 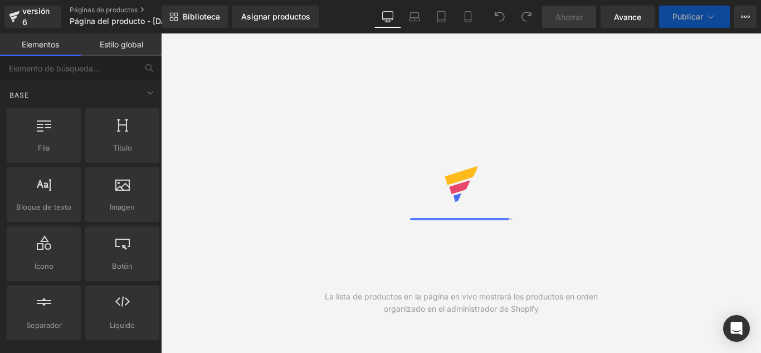 What do you see at coordinates (123, 148) in the screenshot?
I see `font: Título` at bounding box center [123, 148].